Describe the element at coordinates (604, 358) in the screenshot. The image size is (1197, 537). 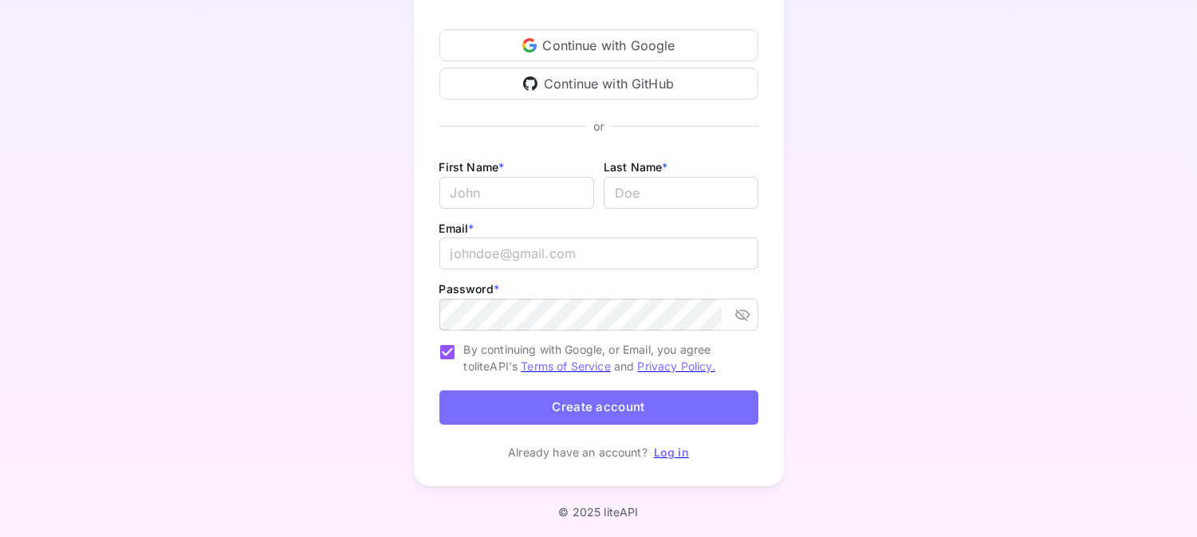
I see `span: By continuing with Google, or Email, you agree to liteAPI's and` at that location.